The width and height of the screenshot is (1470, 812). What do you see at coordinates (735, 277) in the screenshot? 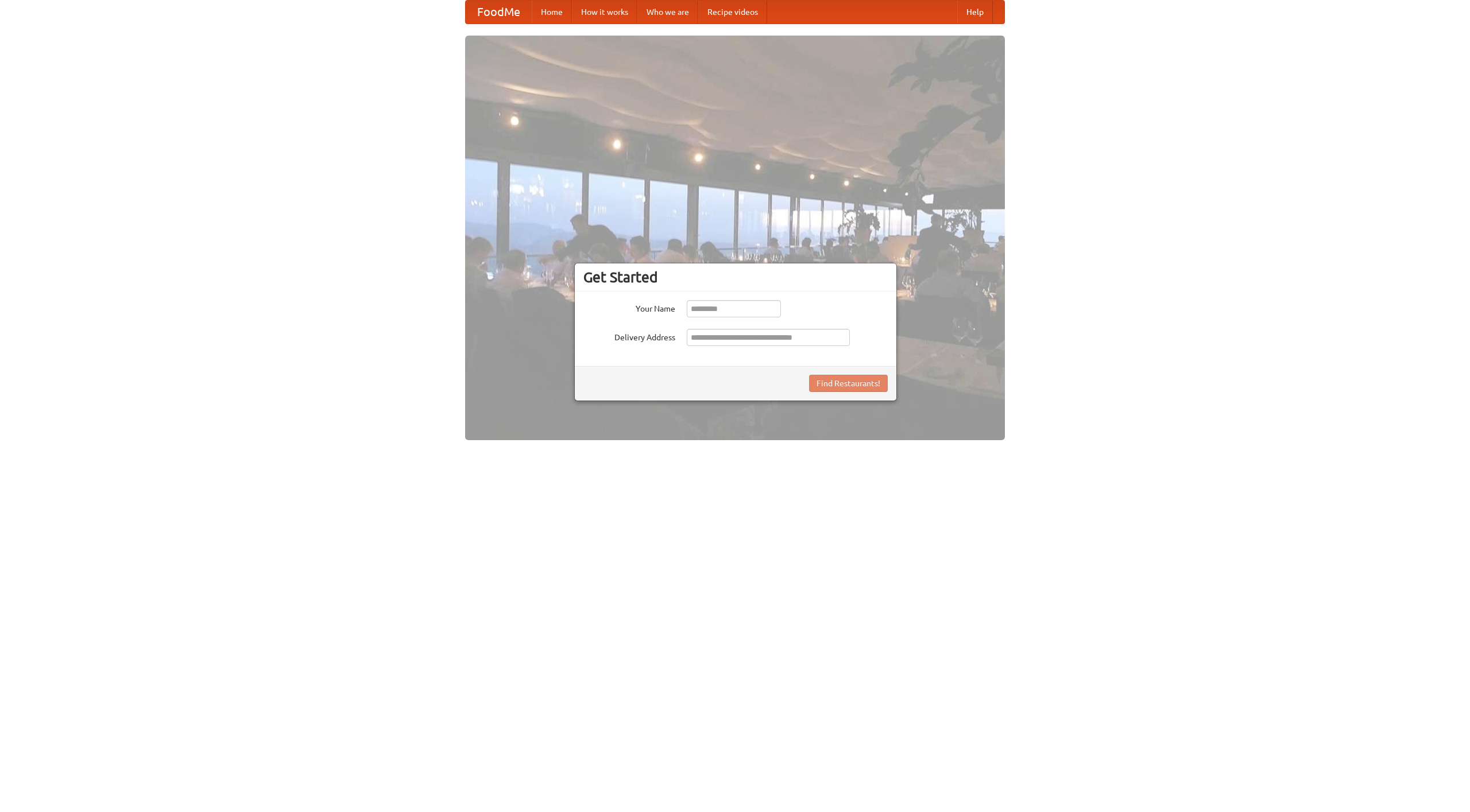
I see `h3: Get Started` at bounding box center [735, 277].